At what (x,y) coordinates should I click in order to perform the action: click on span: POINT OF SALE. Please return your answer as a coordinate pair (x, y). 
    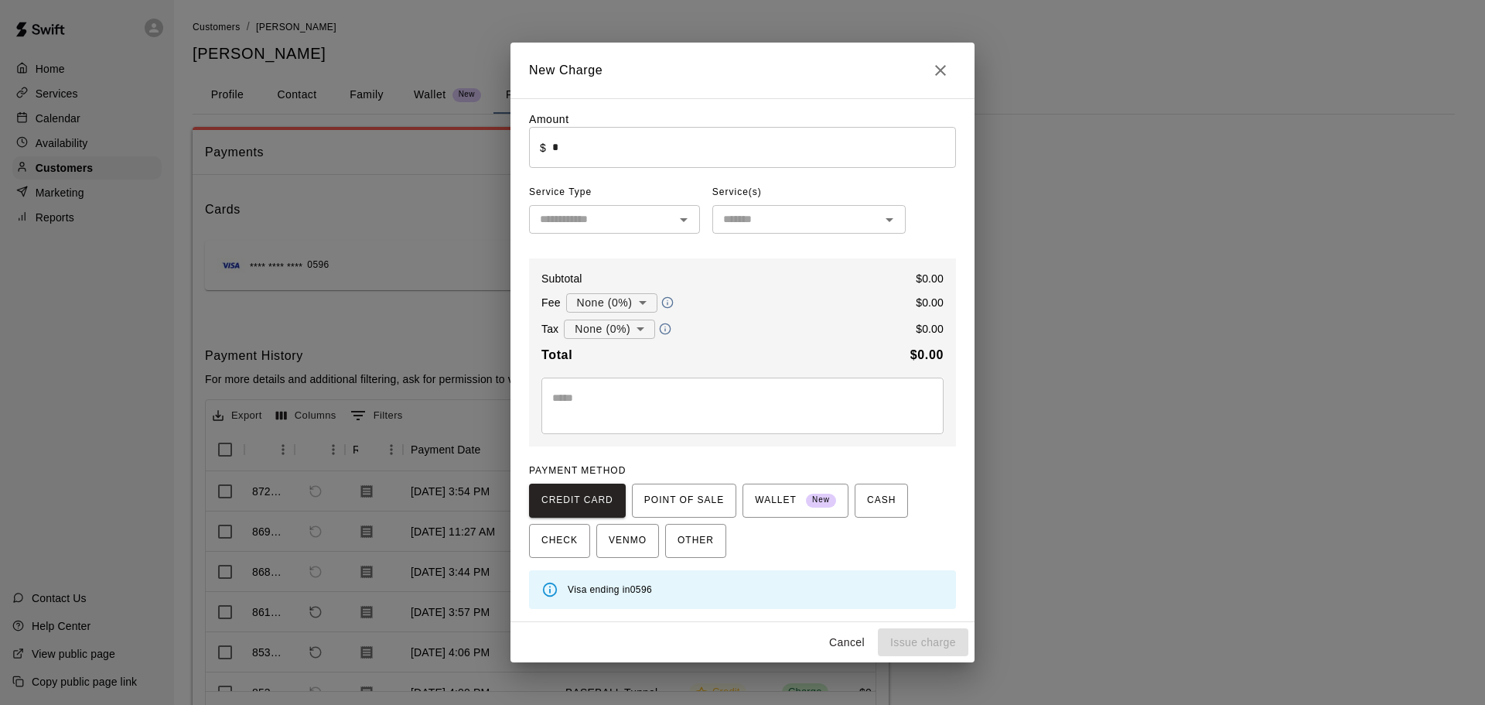
    Looking at the image, I should click on (684, 500).